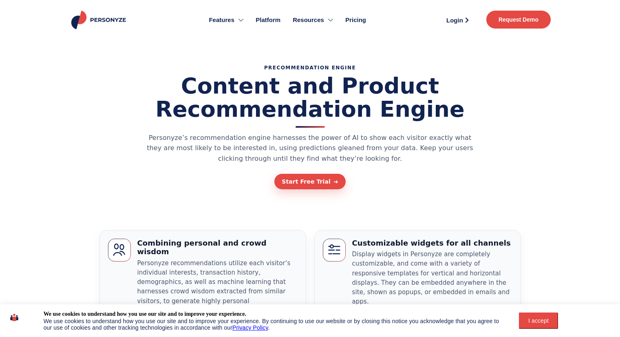 This screenshot has height=337, width=620. I want to click on span: Platform, so click(268, 20).